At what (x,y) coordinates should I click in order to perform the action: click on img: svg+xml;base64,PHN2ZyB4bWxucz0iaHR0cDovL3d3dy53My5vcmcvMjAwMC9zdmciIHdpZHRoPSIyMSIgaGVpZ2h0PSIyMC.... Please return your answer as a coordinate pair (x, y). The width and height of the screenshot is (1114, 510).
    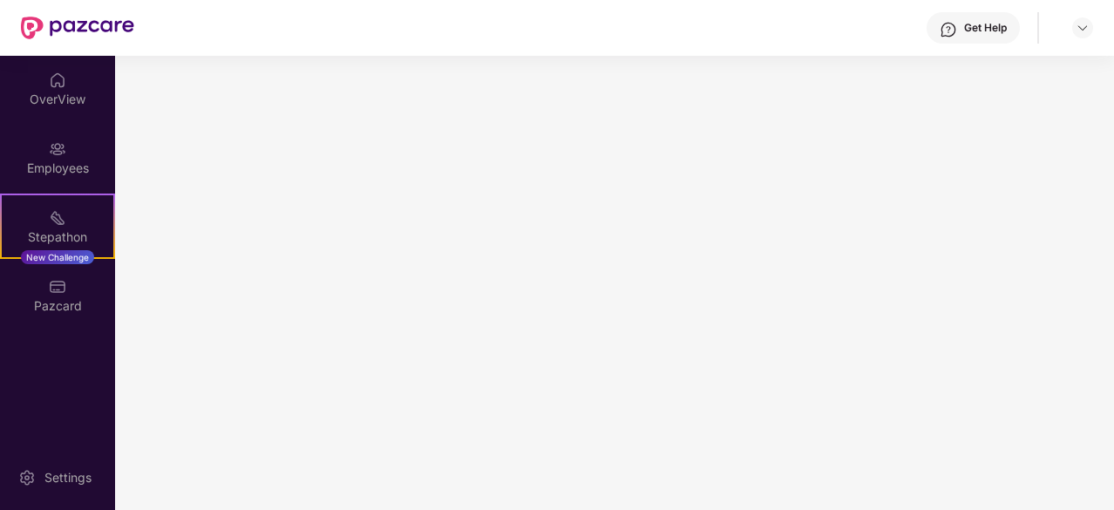
    Looking at the image, I should click on (58, 218).